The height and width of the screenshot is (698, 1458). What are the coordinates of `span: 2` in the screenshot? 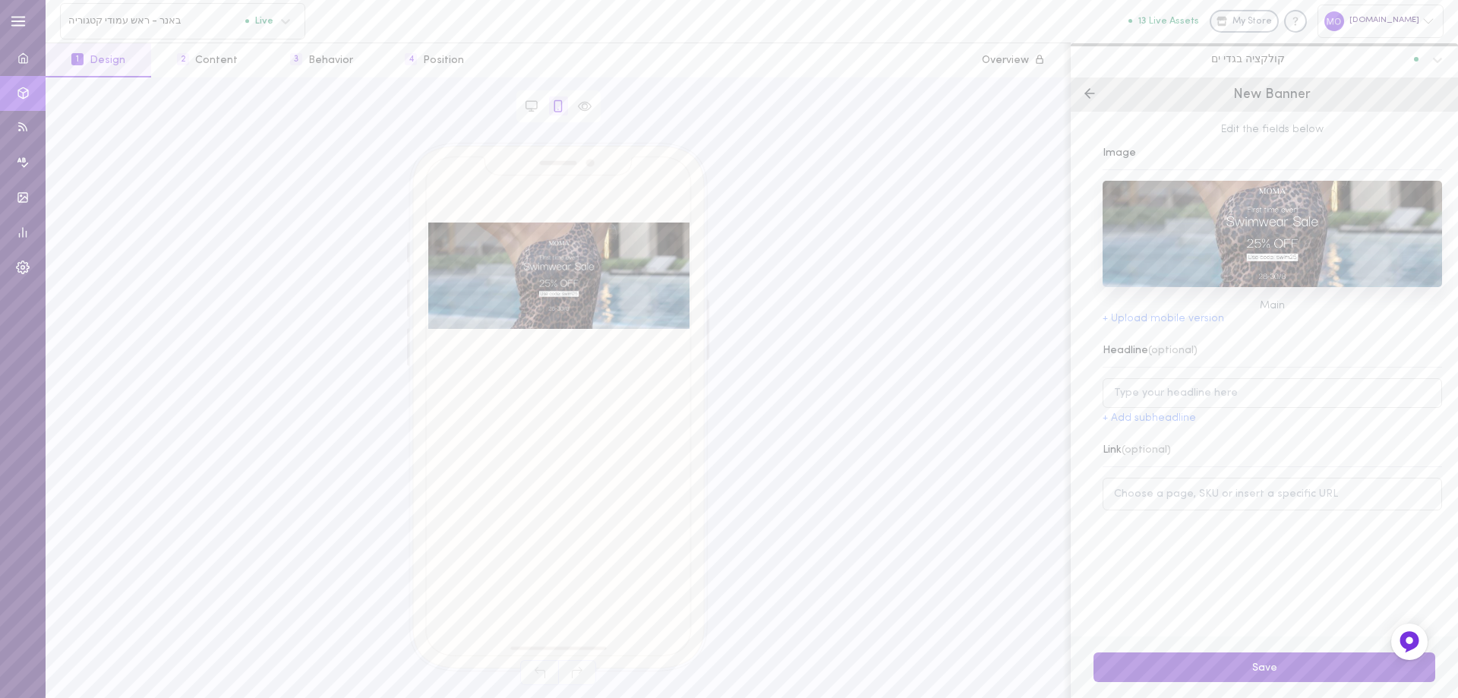 It's located at (183, 59).